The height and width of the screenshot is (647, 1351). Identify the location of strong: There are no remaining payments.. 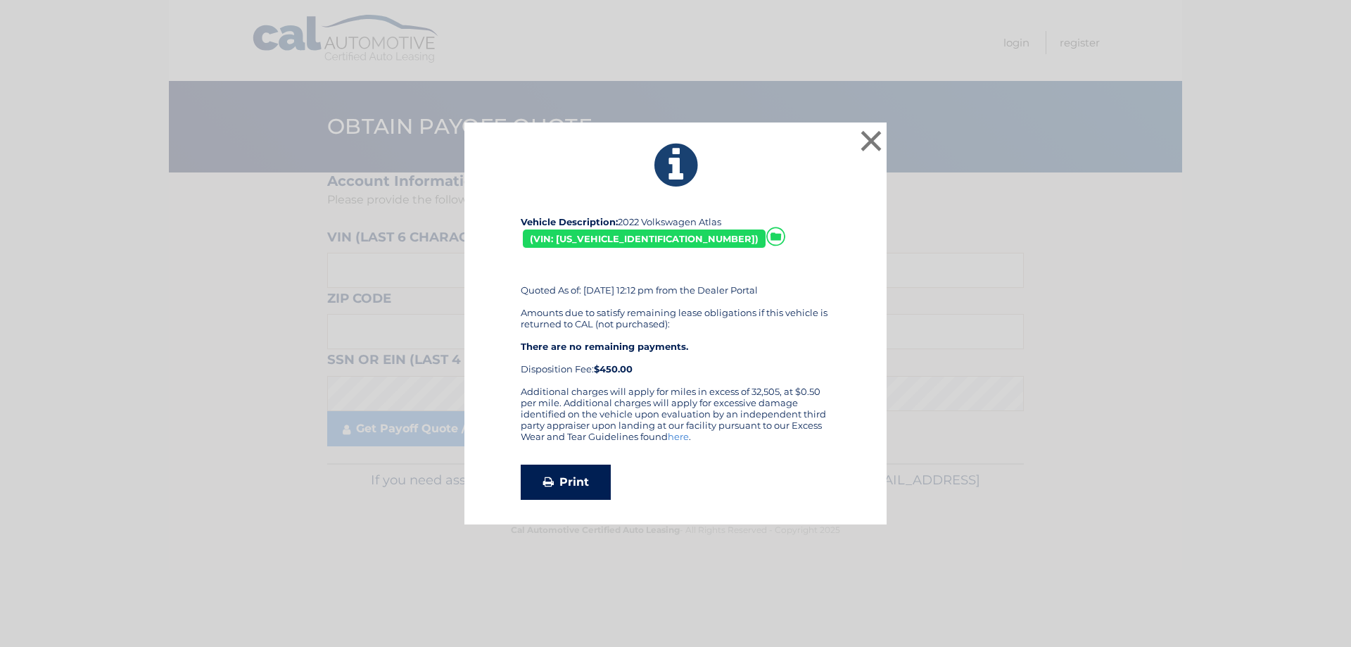
(605, 346).